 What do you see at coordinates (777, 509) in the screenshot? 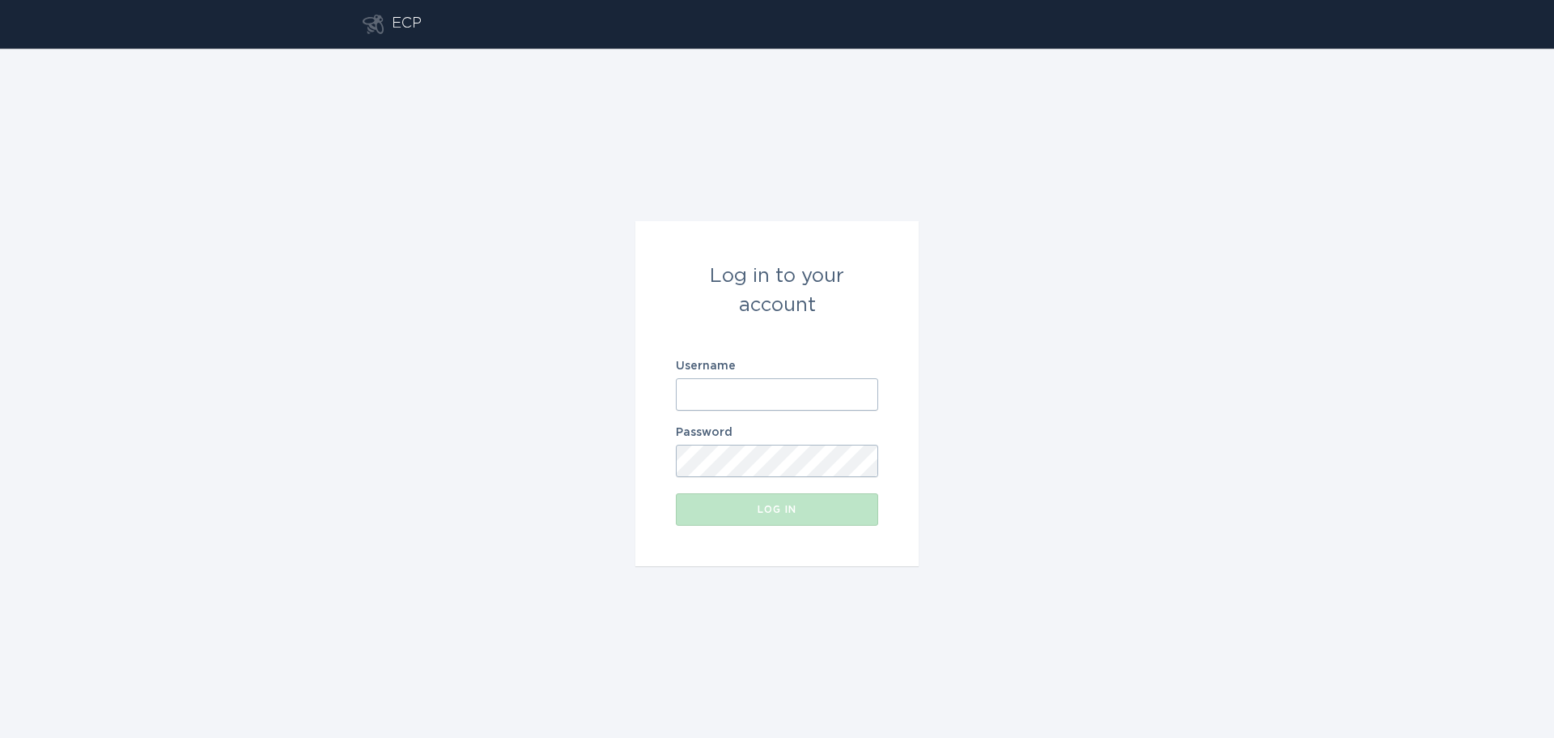
I see `button: Log in` at bounding box center [777, 509].